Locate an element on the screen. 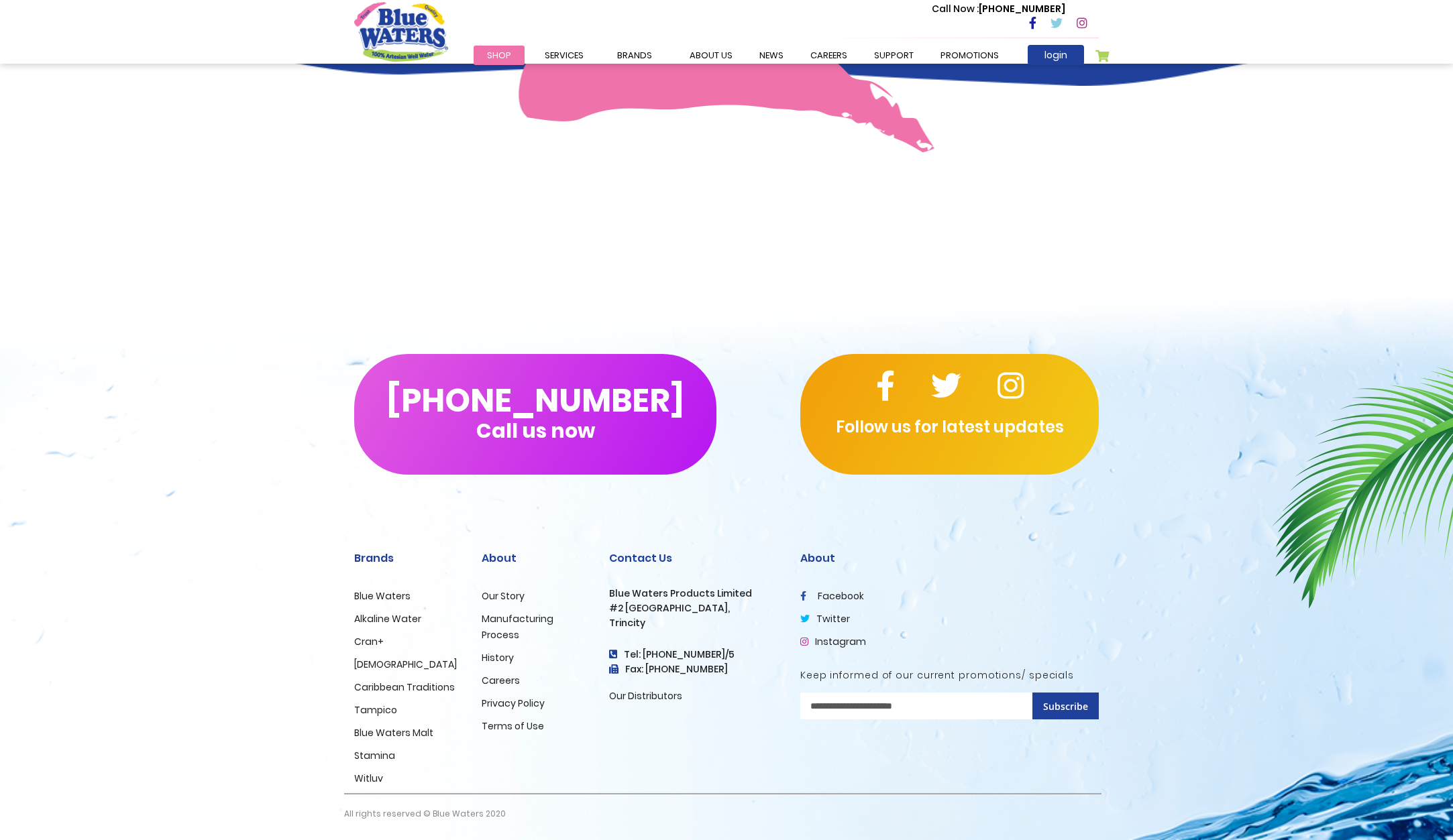 The image size is (1453, 840). h3: Trincity is located at coordinates (694, 624).